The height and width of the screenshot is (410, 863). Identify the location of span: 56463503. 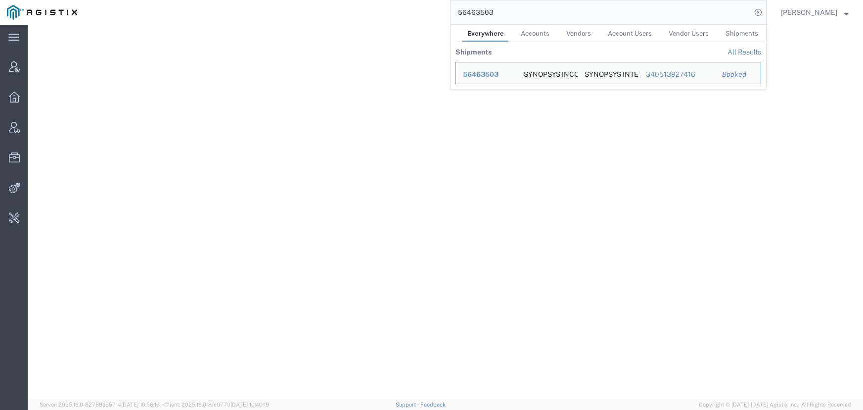
(481, 74).